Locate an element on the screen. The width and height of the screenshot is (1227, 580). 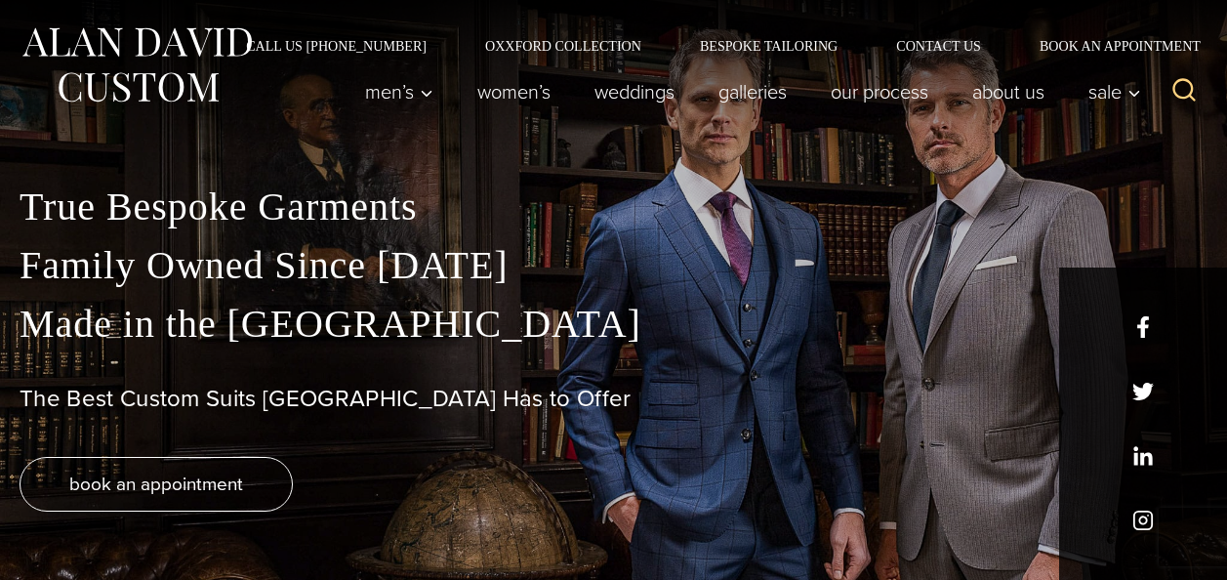
a: Oxxford Collection is located at coordinates (563, 46).